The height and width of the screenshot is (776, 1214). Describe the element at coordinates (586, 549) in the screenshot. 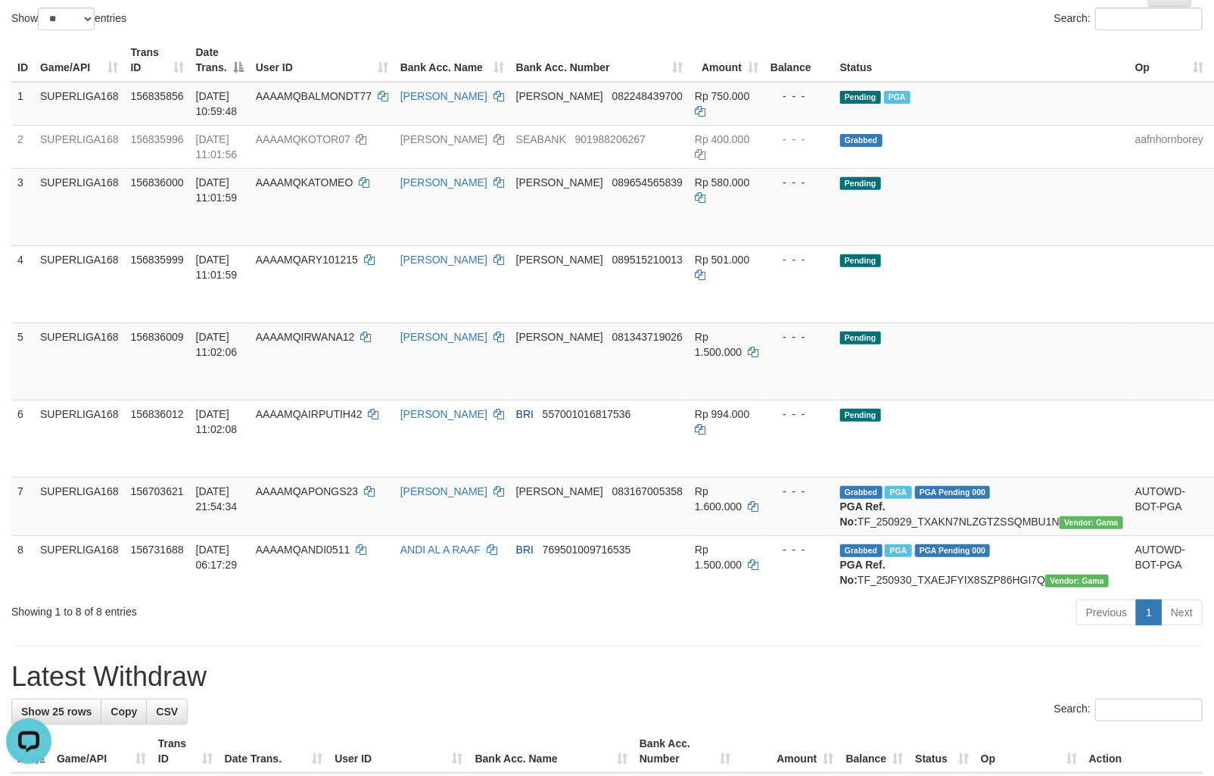

I see `span: Copy 769501009716535 to clipboard` at that location.